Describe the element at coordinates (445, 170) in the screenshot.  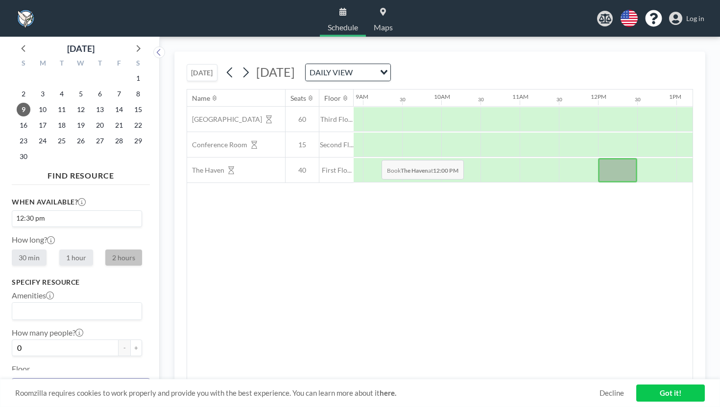
I see `b: 12:00 PM` at that location.